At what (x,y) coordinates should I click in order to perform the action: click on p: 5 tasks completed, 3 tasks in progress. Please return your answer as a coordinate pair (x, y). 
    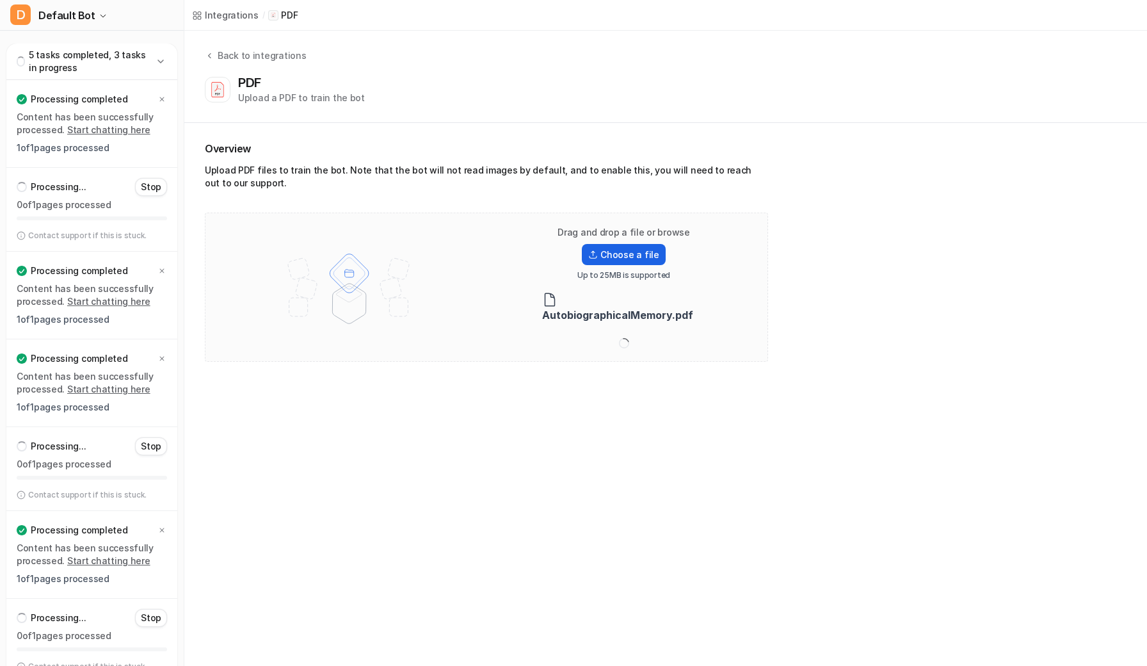
    Looking at the image, I should click on (92, 61).